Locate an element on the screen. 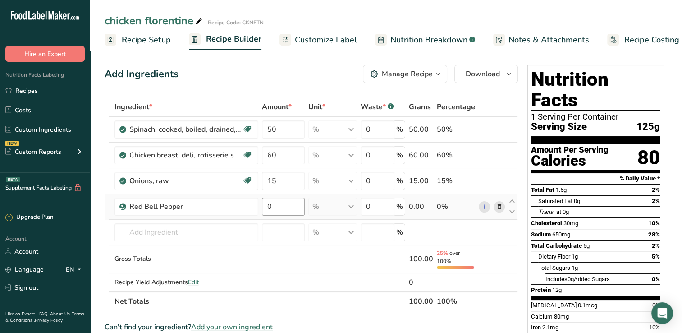  span: 25% is located at coordinates (442, 253).